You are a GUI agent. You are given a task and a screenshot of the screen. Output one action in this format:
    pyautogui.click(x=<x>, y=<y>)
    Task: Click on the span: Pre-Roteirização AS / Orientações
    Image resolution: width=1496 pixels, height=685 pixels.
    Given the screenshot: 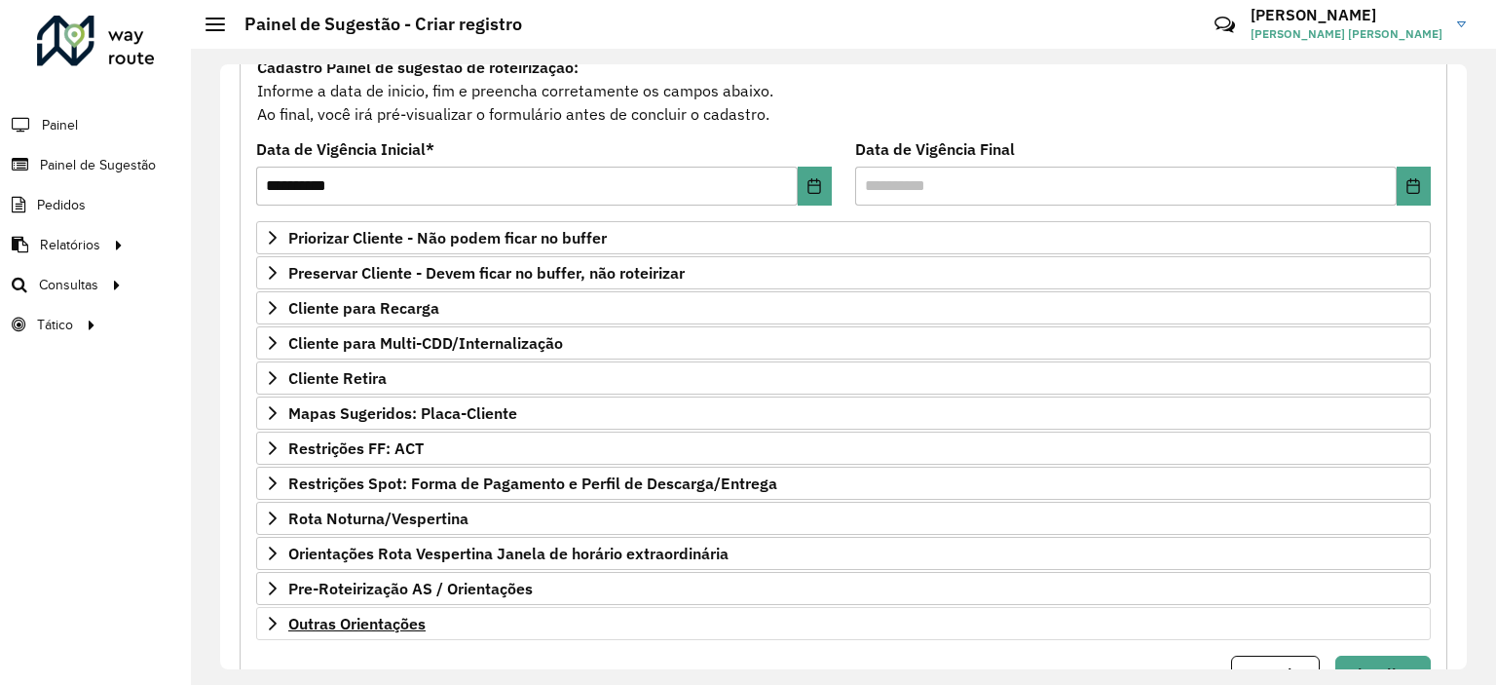 What is the action you would take?
    pyautogui.click(x=410, y=588)
    